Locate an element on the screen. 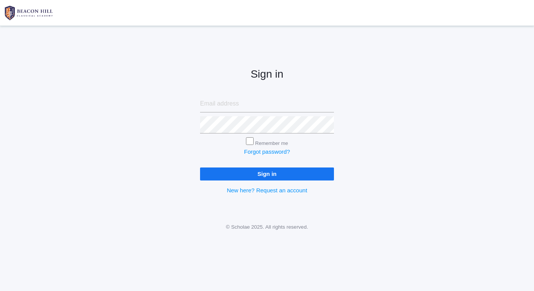 The height and width of the screenshot is (291, 534). a: Forgot password? is located at coordinates (267, 151).